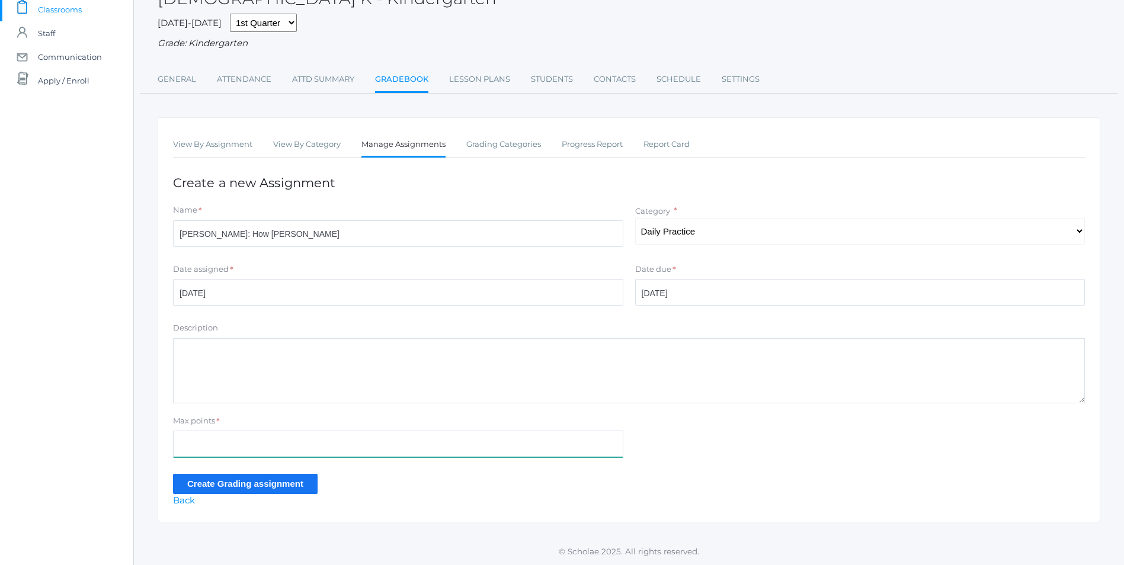 This screenshot has width=1124, height=565. I want to click on a: Back, so click(184, 500).